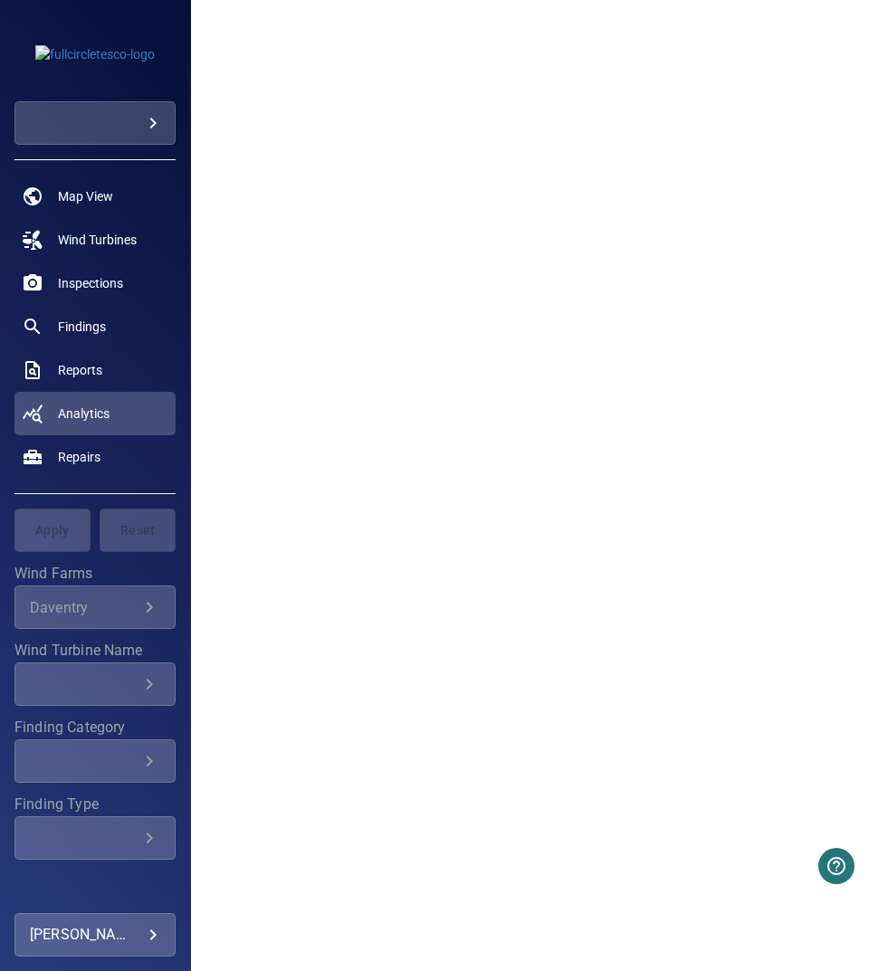  I want to click on a: repairs noActive, so click(95, 457).